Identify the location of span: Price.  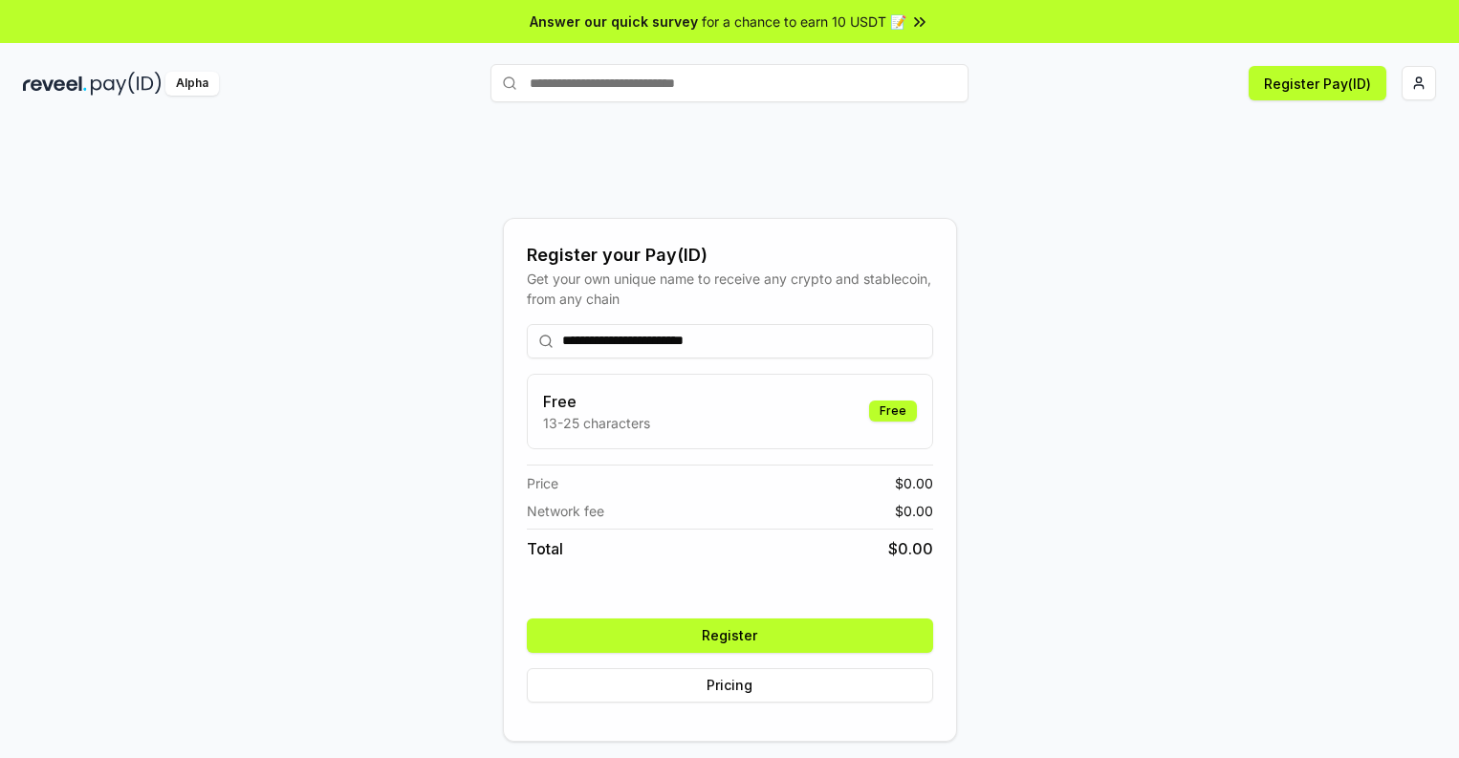
(542, 483).